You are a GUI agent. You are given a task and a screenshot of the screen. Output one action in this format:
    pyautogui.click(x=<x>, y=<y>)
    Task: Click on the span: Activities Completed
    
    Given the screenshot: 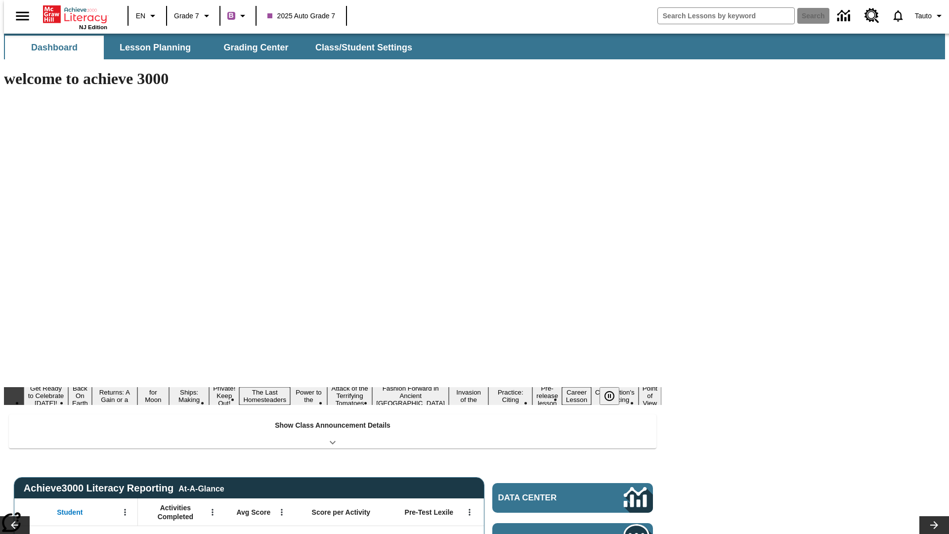 What is the action you would take?
    pyautogui.click(x=175, y=512)
    